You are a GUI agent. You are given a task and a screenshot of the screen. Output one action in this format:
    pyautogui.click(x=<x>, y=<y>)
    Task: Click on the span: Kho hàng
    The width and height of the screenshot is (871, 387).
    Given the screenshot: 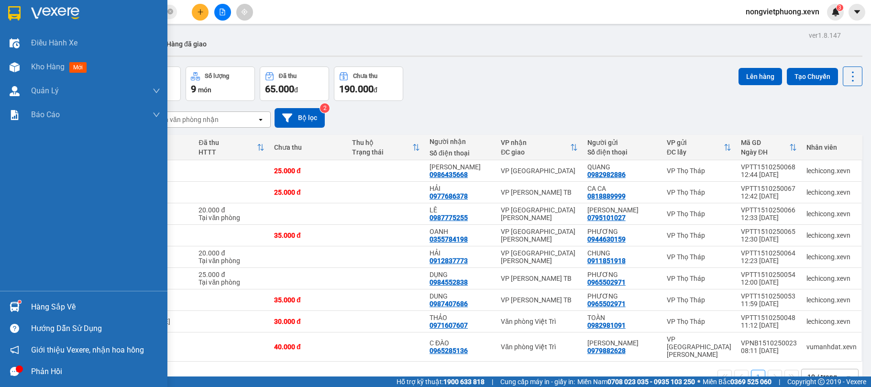 What is the action you would take?
    pyautogui.click(x=48, y=67)
    